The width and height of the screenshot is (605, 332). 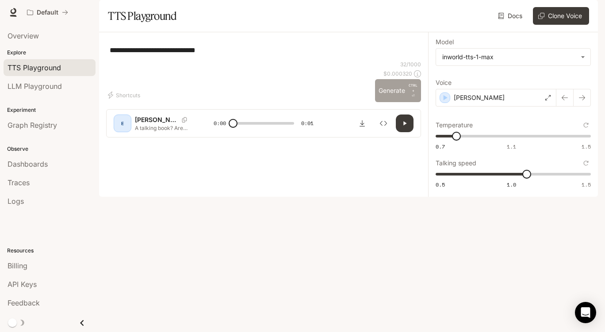 I want to click on button: Clone Voice, so click(x=561, y=16).